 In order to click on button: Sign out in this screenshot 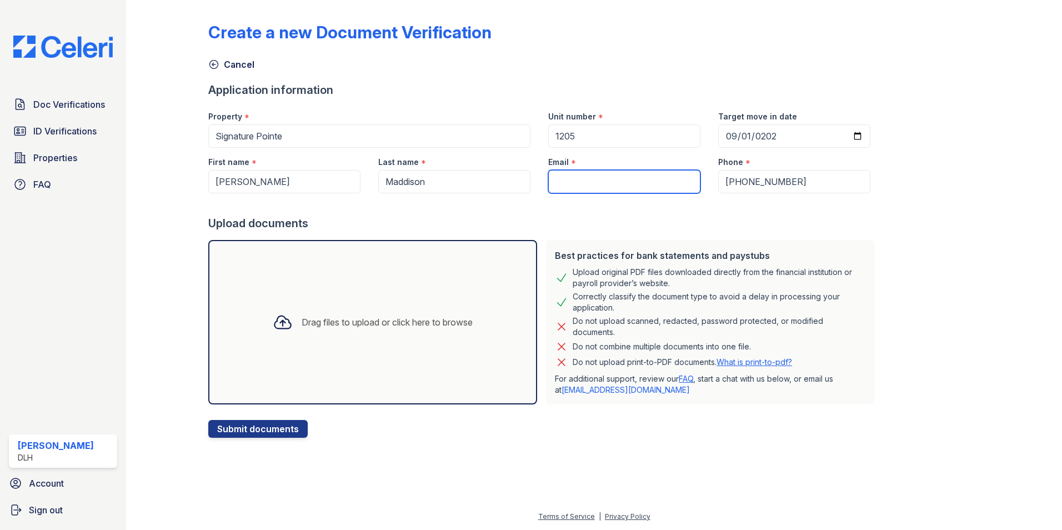, I will do `click(63, 510)`.